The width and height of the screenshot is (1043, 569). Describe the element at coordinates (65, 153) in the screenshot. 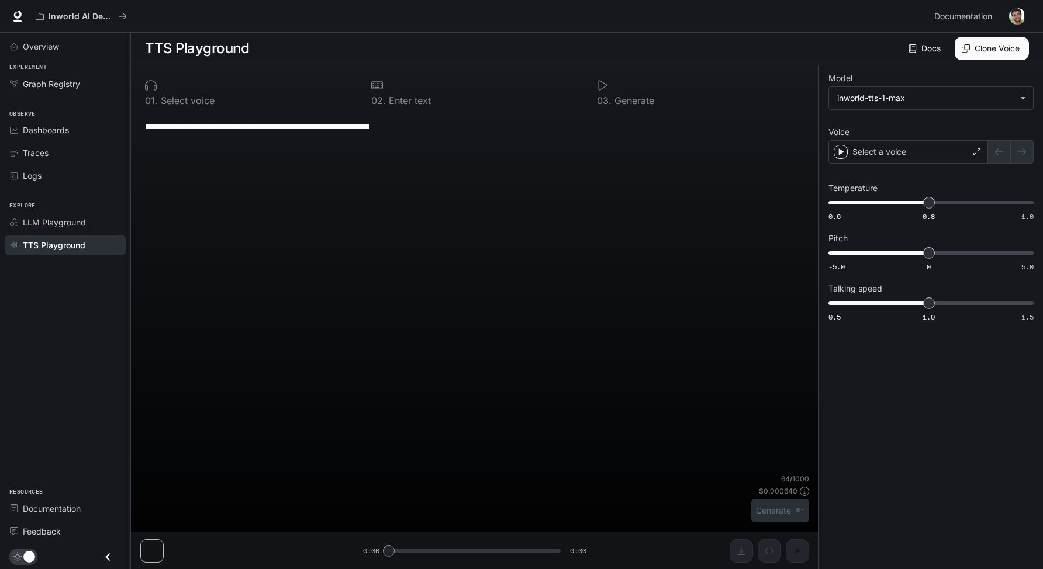

I see `a: Traces` at that location.